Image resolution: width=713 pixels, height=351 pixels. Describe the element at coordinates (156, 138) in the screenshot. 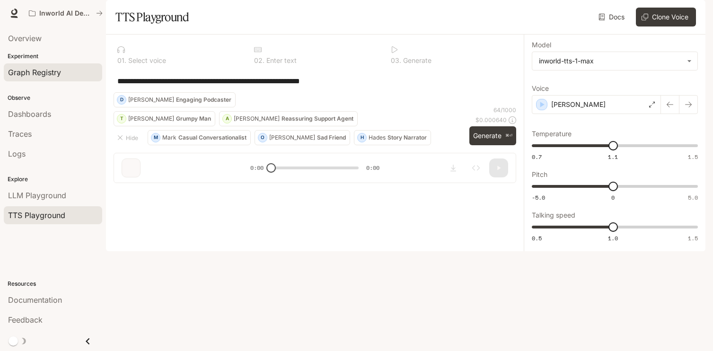

I see `div: M` at that location.